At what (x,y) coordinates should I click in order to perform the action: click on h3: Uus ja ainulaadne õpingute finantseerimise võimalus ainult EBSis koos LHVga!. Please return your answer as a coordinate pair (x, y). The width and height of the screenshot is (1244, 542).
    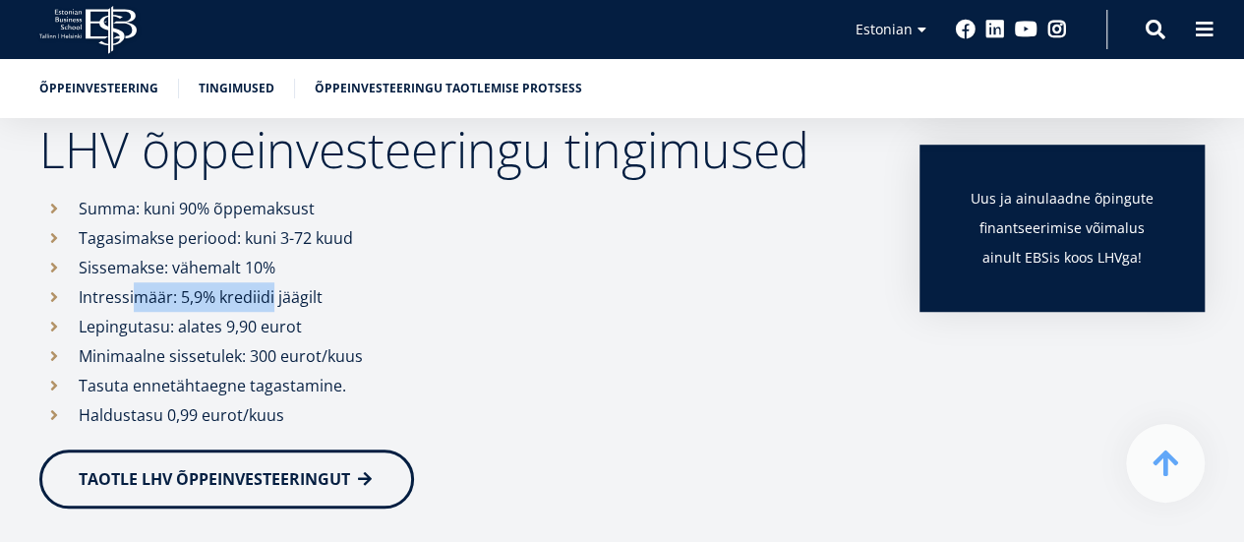
    Looking at the image, I should click on (1062, 228).